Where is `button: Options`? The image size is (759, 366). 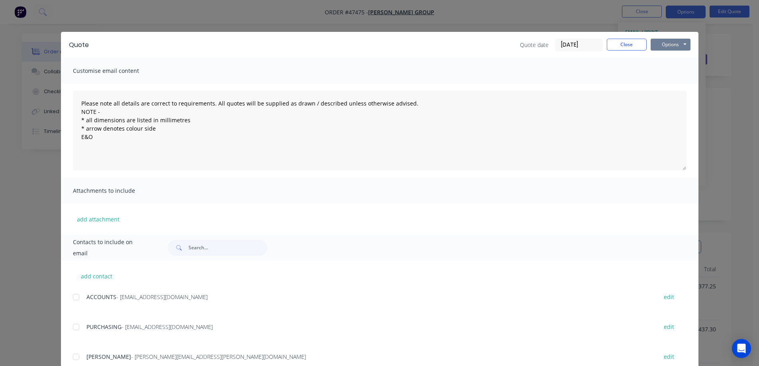 button: Options is located at coordinates (671, 45).